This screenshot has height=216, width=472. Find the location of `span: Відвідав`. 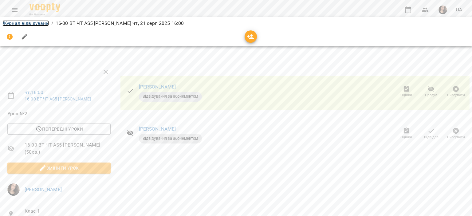

span: Відвідав is located at coordinates (431, 137).